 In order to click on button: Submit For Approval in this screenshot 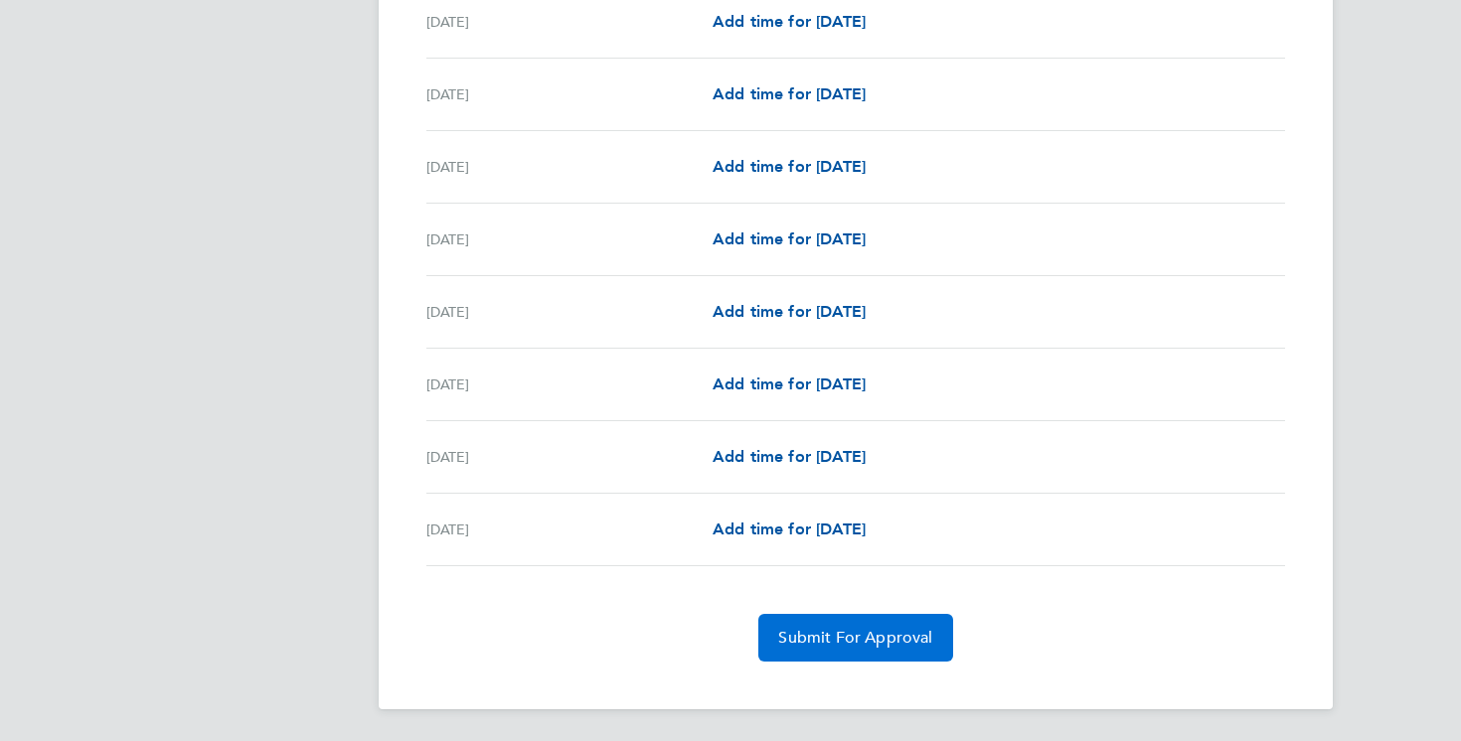, I will do `click(855, 638)`.